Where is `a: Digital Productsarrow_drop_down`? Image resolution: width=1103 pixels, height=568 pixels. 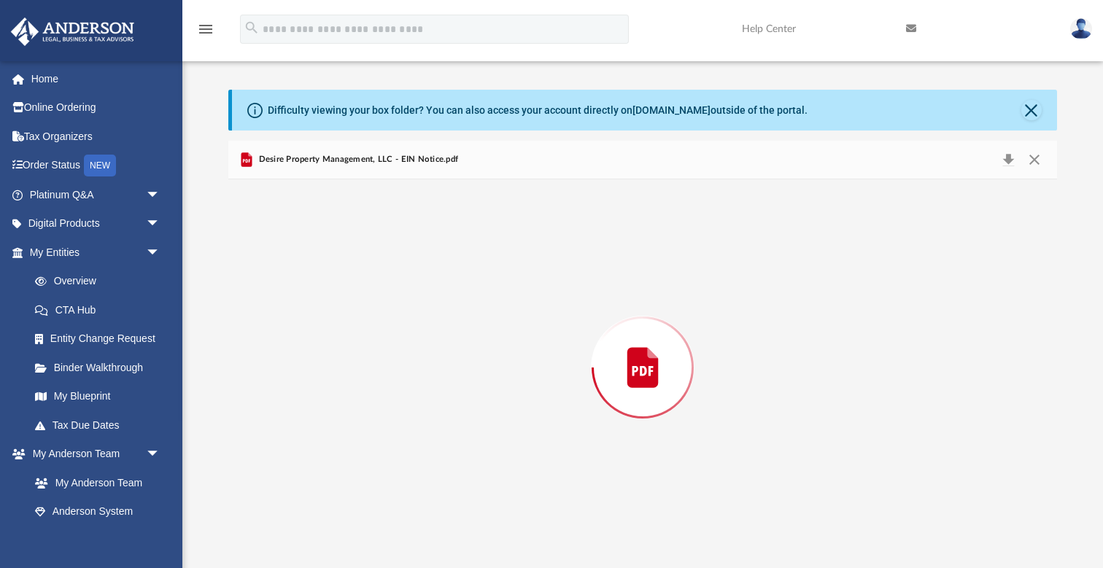 a: Digital Productsarrow_drop_down is located at coordinates (96, 224).